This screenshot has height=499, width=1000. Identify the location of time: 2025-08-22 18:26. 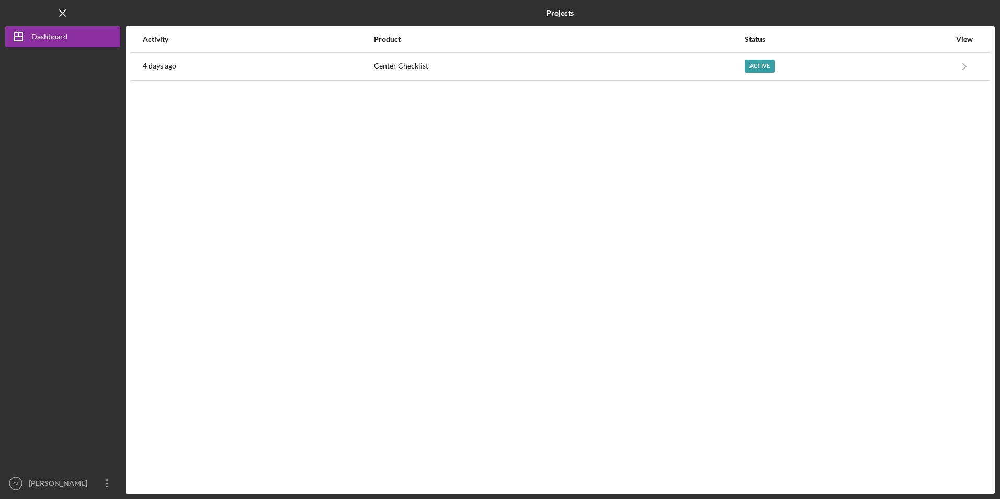
(160, 66).